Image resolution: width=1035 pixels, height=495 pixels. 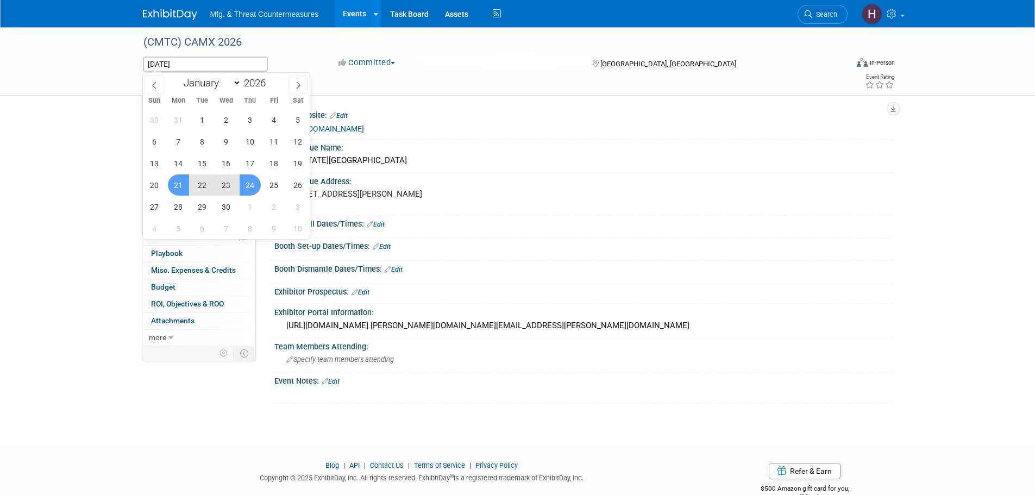 What do you see at coordinates (298, 163) in the screenshot?
I see `span: September 19, 2026` at bounding box center [298, 163].